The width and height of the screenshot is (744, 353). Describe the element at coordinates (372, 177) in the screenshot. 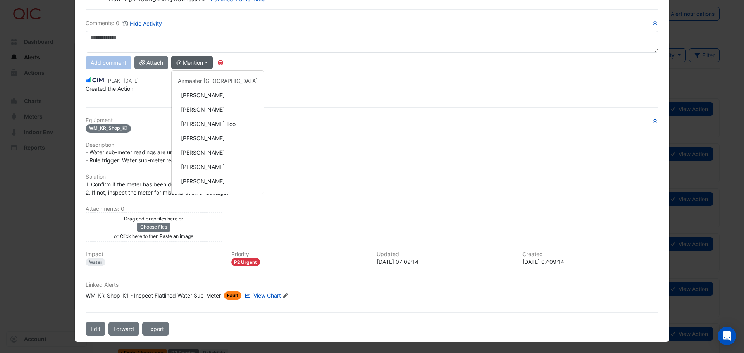

I see `h6: Solution` at that location.